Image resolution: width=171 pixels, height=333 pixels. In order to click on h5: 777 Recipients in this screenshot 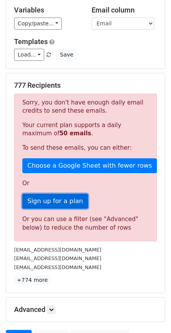, I will do `click(85, 85)`.